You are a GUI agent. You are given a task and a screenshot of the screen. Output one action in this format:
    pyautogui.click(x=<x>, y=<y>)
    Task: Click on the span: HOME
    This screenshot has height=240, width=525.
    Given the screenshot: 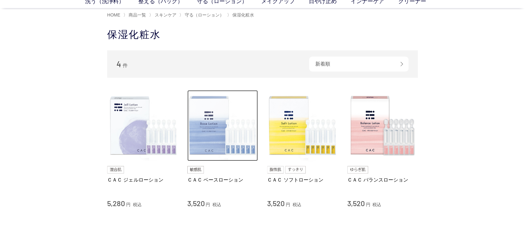 What is the action you would take?
    pyautogui.click(x=114, y=15)
    